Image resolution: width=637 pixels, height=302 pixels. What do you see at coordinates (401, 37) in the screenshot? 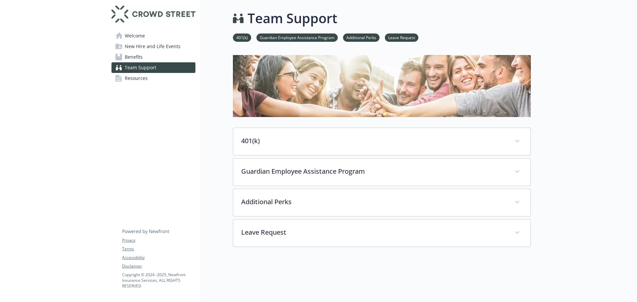
I see `a: Leave Request` at bounding box center [401, 37].